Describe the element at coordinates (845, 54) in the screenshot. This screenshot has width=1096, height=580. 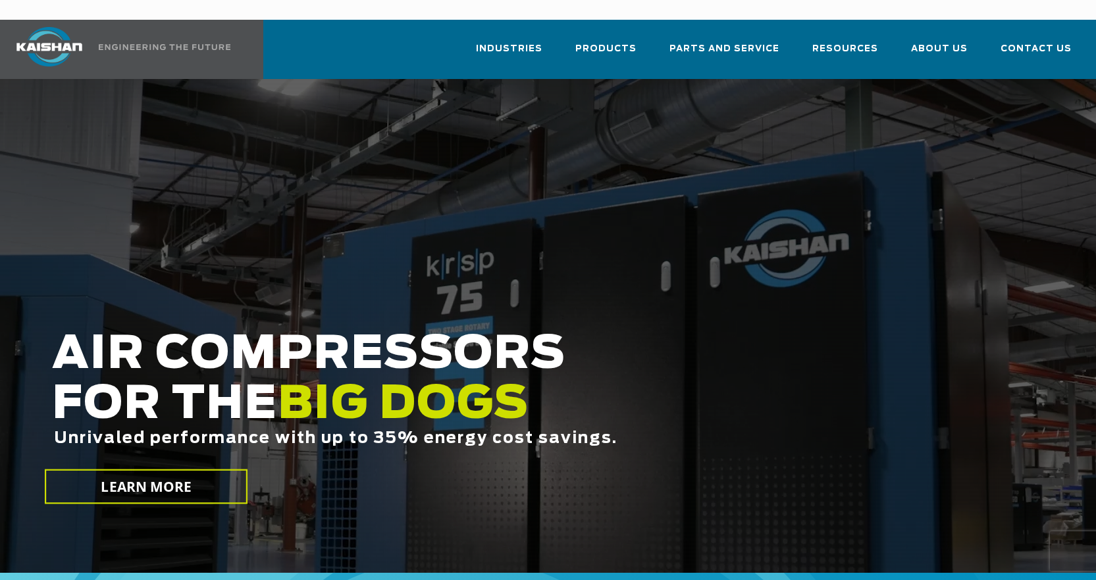
I see `a: Resources` at that location.